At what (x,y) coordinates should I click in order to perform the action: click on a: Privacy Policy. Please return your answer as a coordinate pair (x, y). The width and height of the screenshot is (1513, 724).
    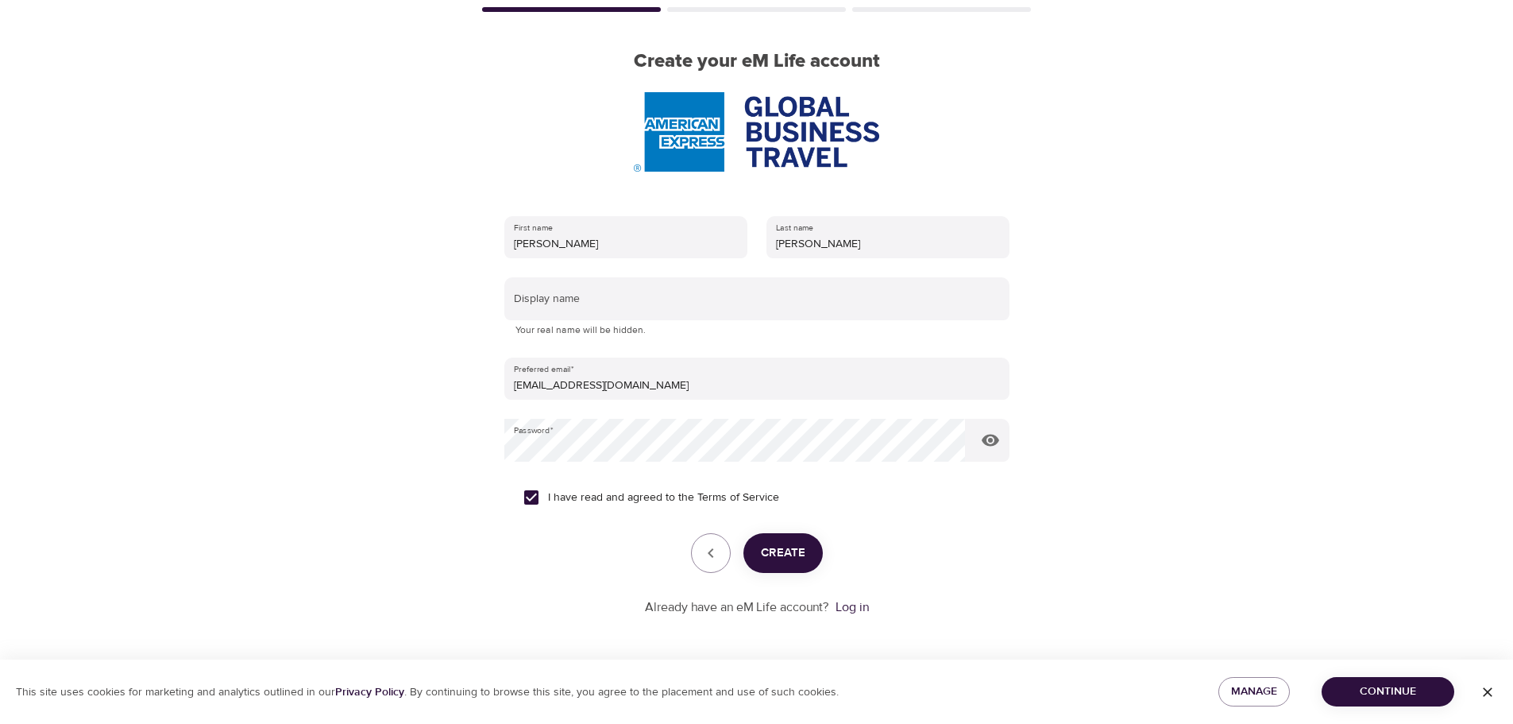
    Looking at the image, I should click on (369, 692).